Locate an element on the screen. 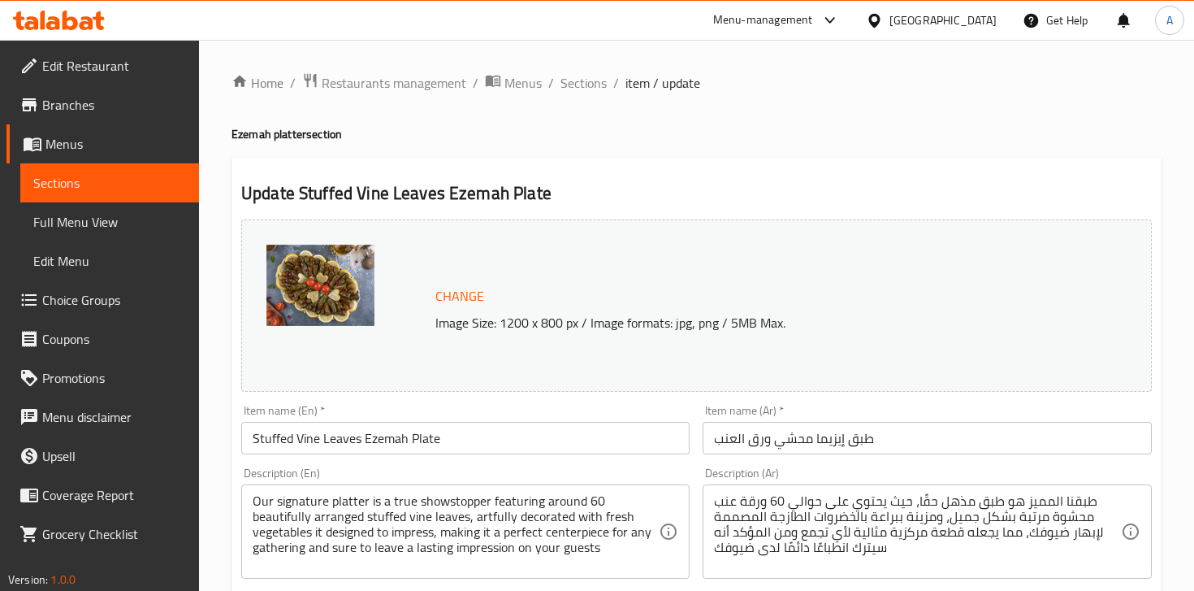 The image size is (1194, 591). input: Enter name Ar is located at coordinates (927, 438).